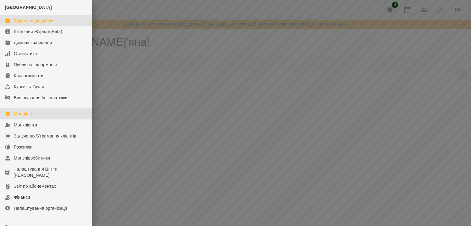 The height and width of the screenshot is (226, 471). I want to click on div: Курси та Групи, so click(29, 87).